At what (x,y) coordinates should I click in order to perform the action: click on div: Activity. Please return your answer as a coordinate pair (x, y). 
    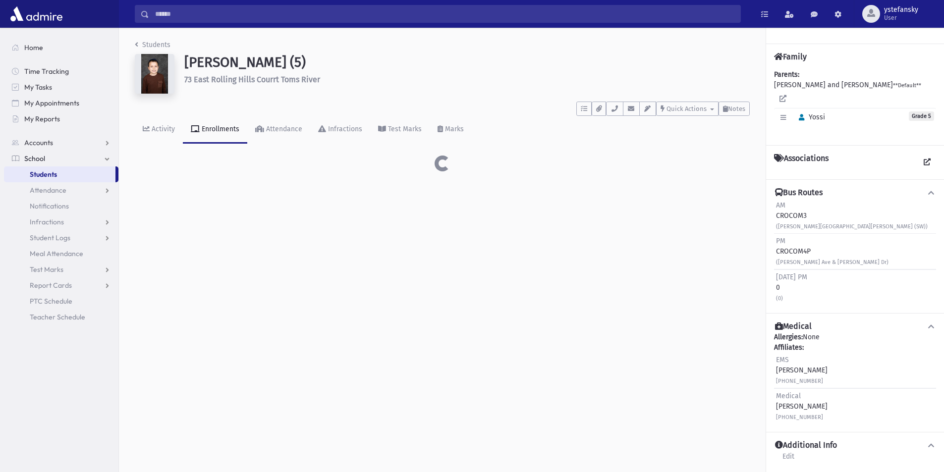
    Looking at the image, I should click on (162, 129).